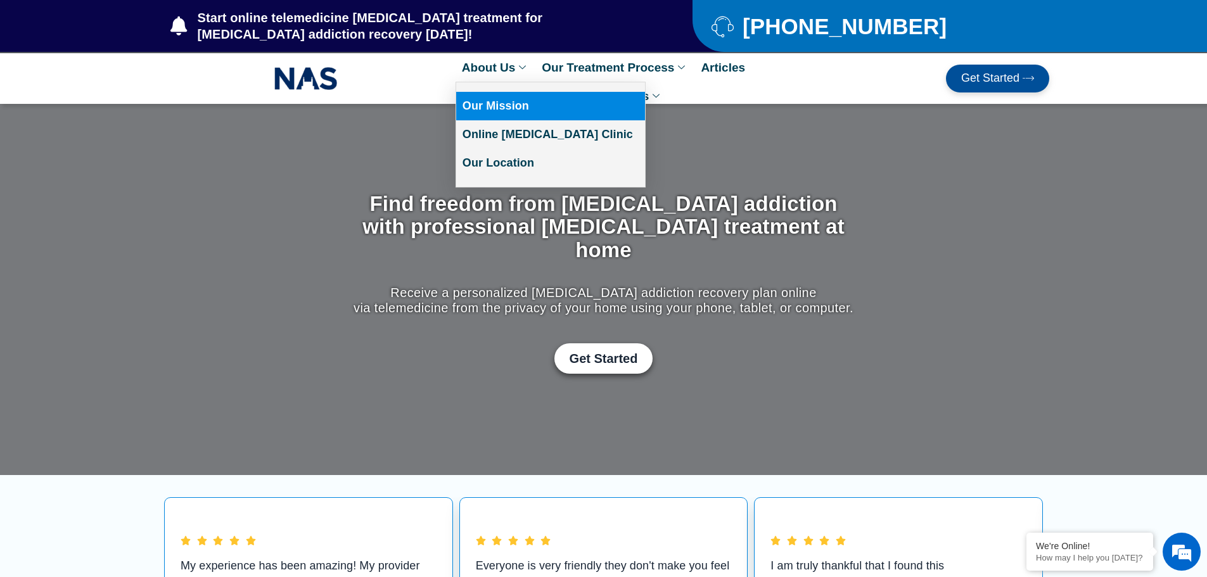  What do you see at coordinates (551, 106) in the screenshot?
I see `a: Our Mission` at bounding box center [551, 106].